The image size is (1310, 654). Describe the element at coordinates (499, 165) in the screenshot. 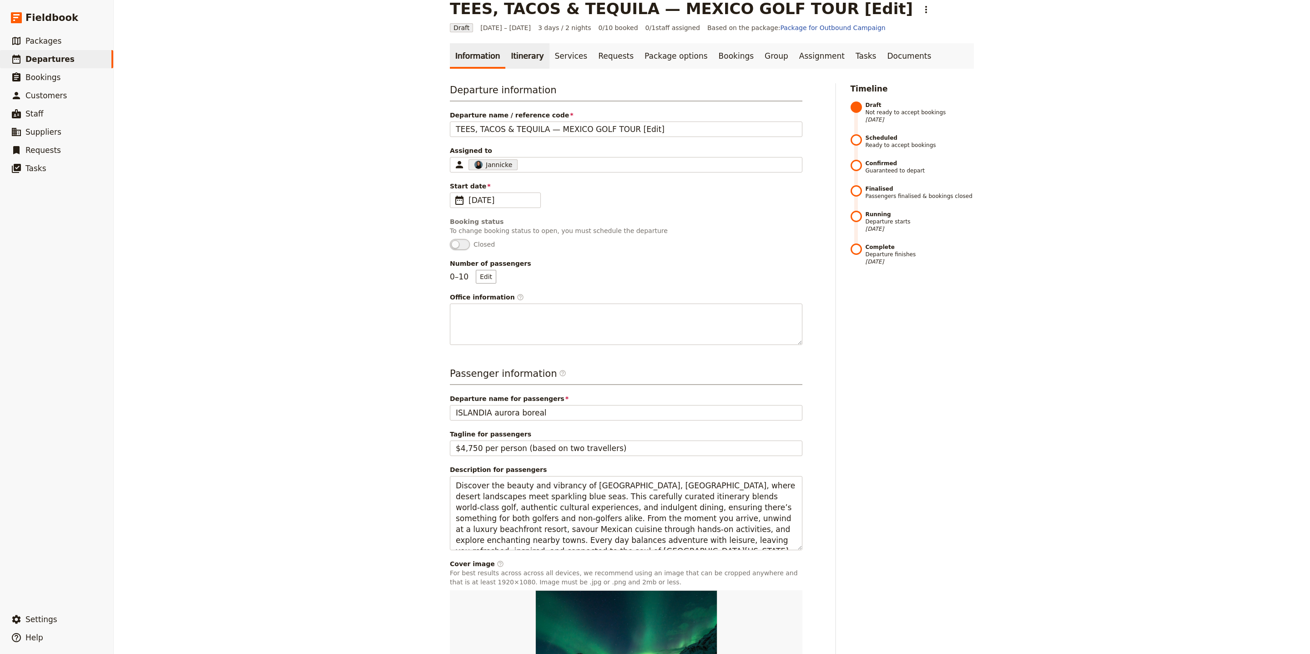

I see `span: Jannicke` at that location.